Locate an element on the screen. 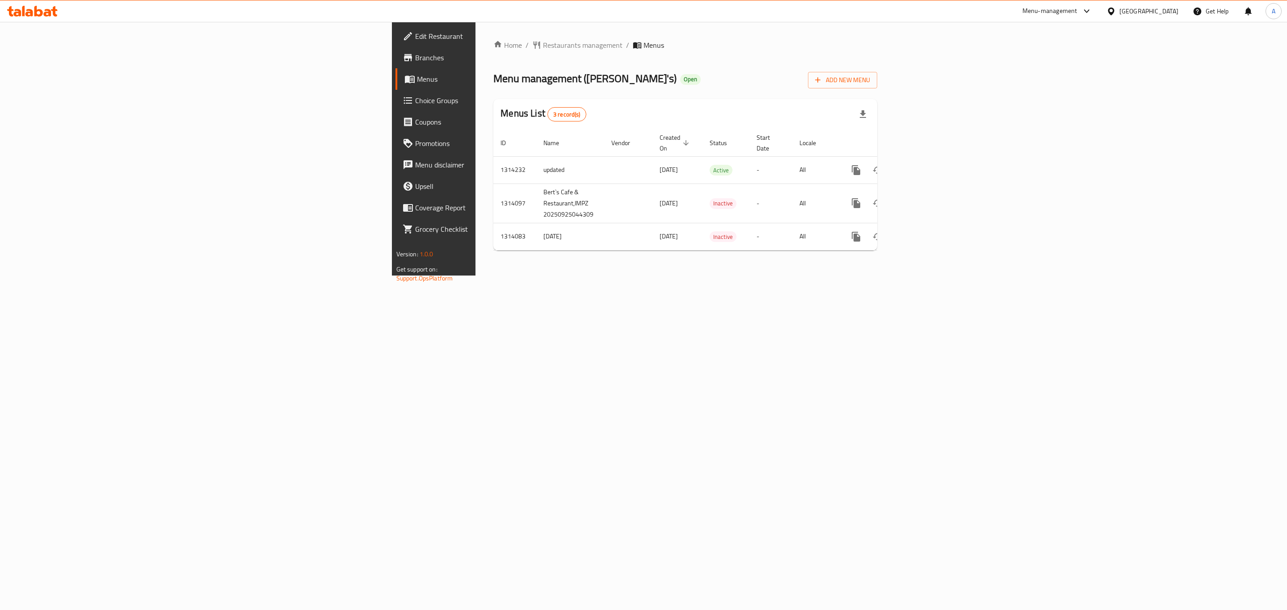  span: Open is located at coordinates (690, 79).